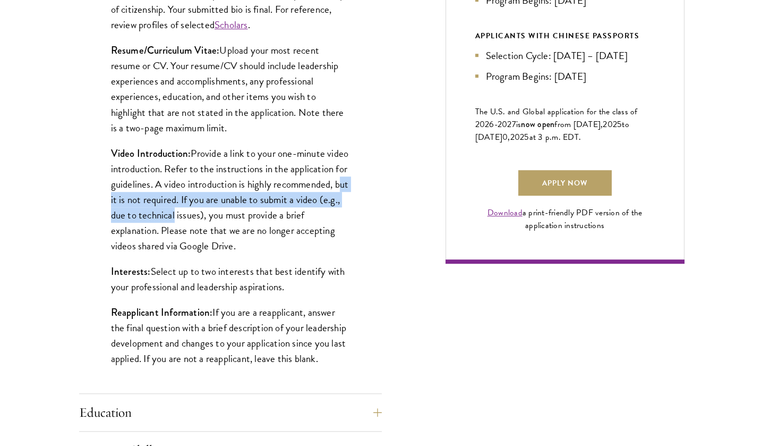  What do you see at coordinates (491, 124) in the screenshot?
I see `span: 6` at bounding box center [491, 124].